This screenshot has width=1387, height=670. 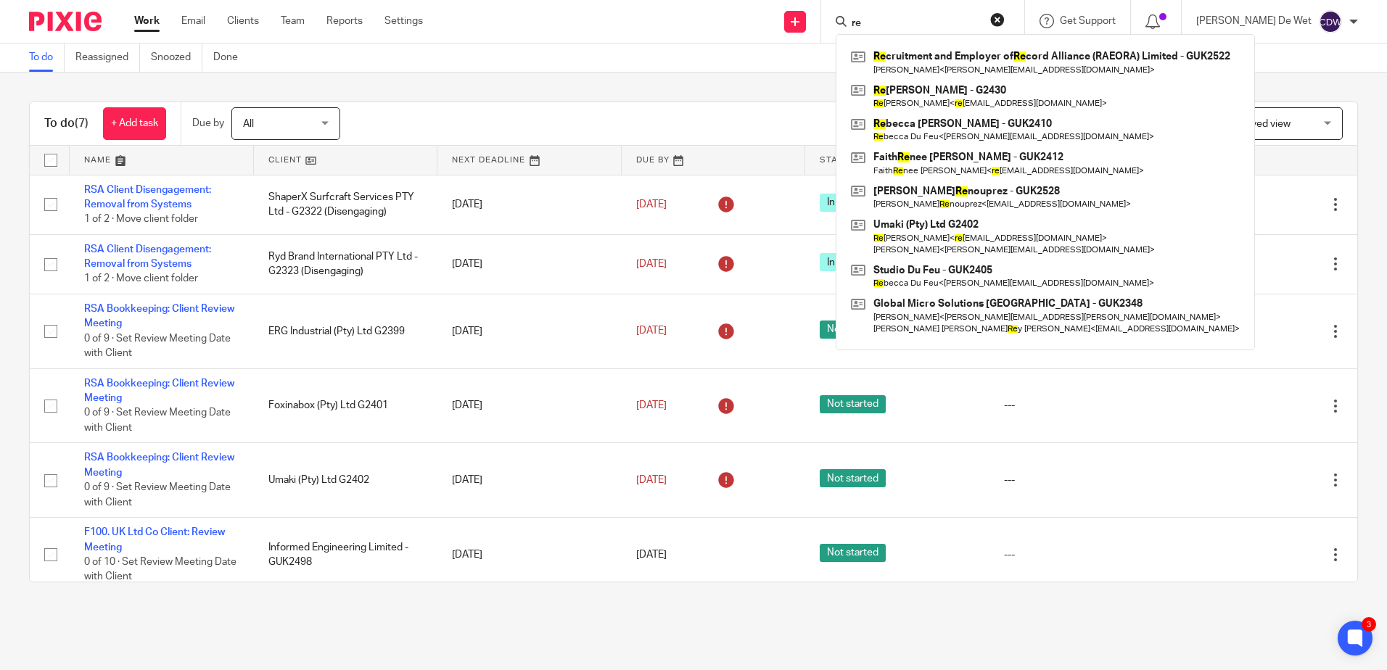 What do you see at coordinates (176, 57) in the screenshot?
I see `a: Snoozed` at bounding box center [176, 57].